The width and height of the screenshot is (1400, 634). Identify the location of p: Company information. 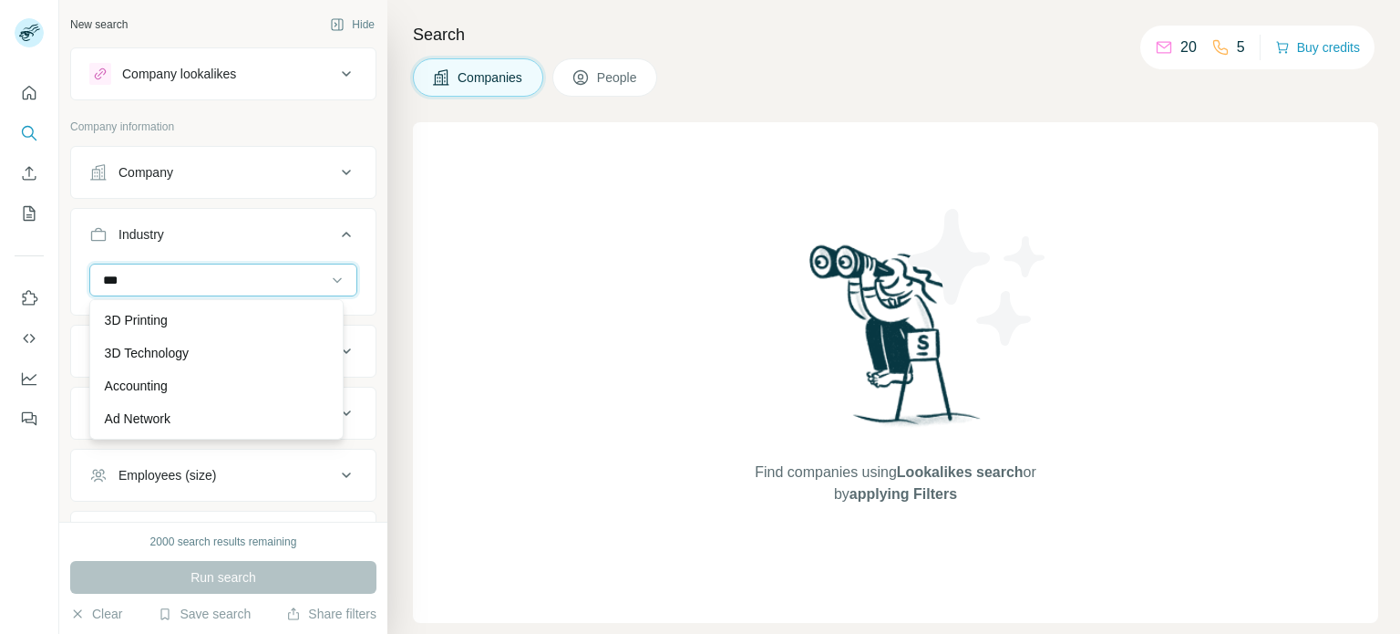
(223, 127).